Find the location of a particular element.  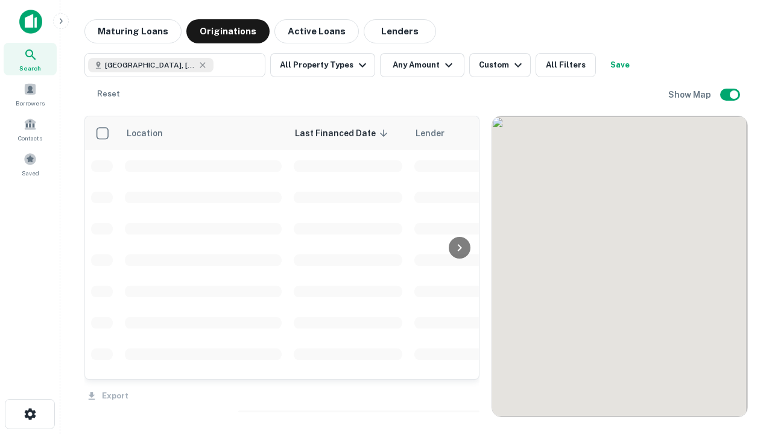

a: Search is located at coordinates (30, 59).